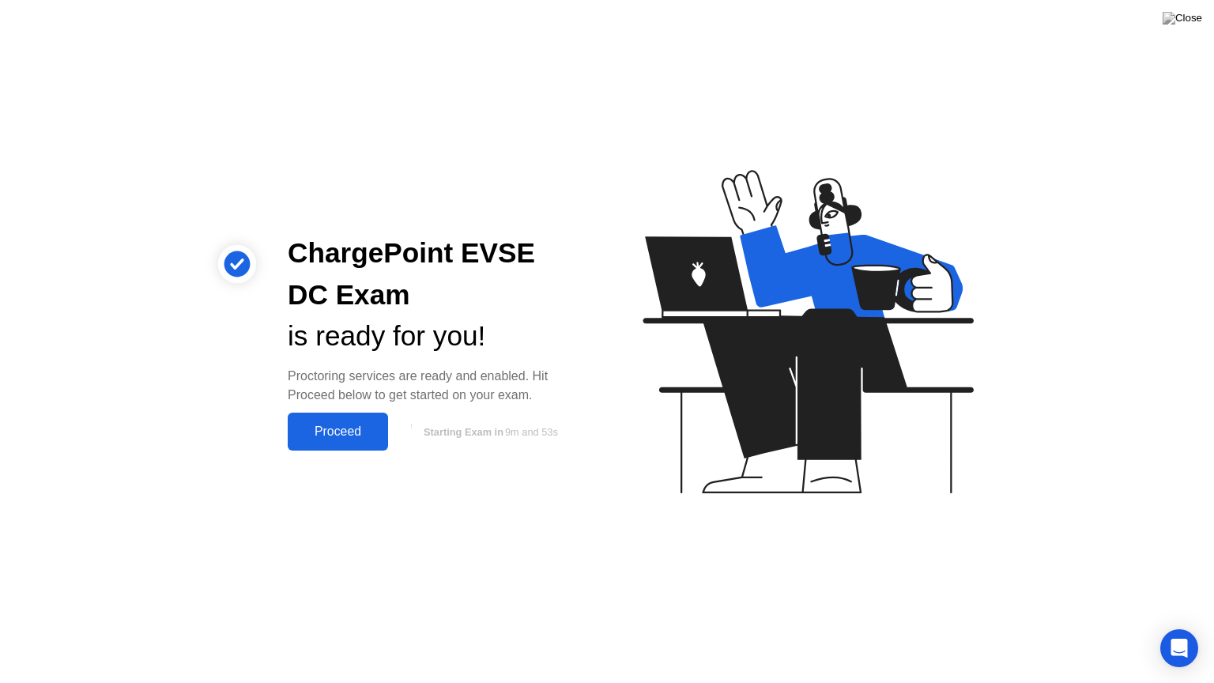  Describe the element at coordinates (489, 432) in the screenshot. I see `button: Starting Exam in9m and 53s` at that location.